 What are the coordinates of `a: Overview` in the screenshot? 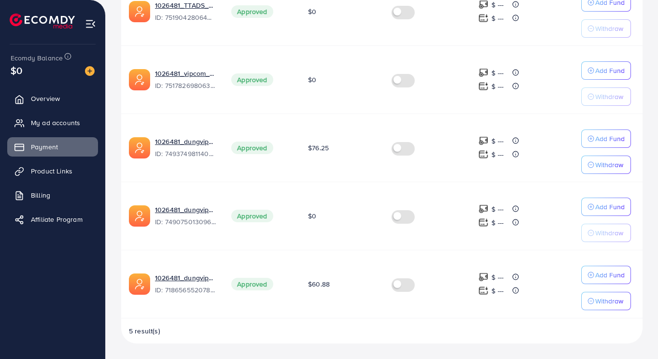 It's located at (53, 98).